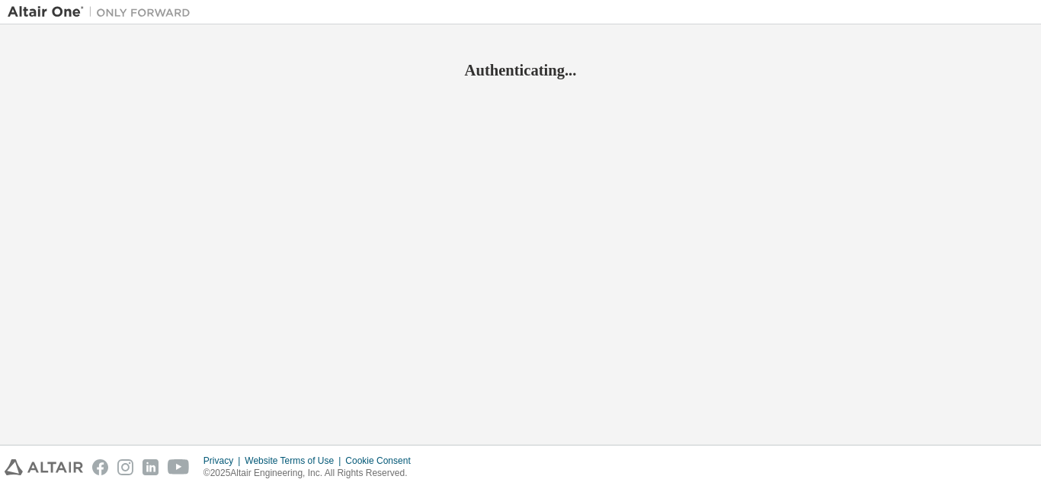 The image size is (1041, 489). I want to click on div: Cookie Consent, so click(382, 460).